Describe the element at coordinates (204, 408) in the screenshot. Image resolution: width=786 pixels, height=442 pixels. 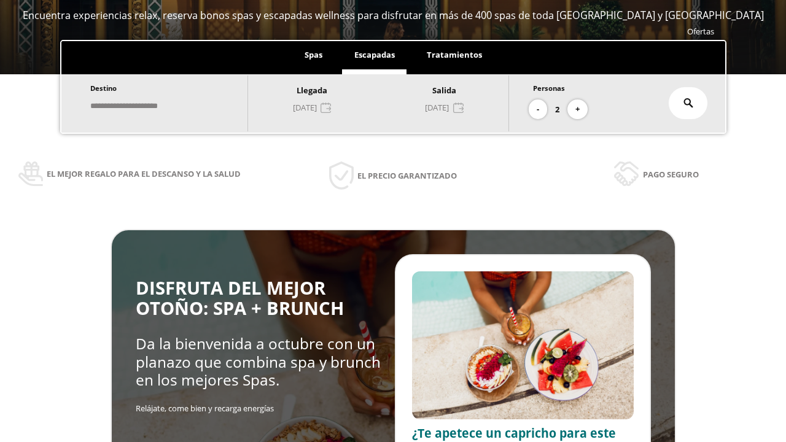
I see `span: Relájate, come bien y recarga energías` at that location.